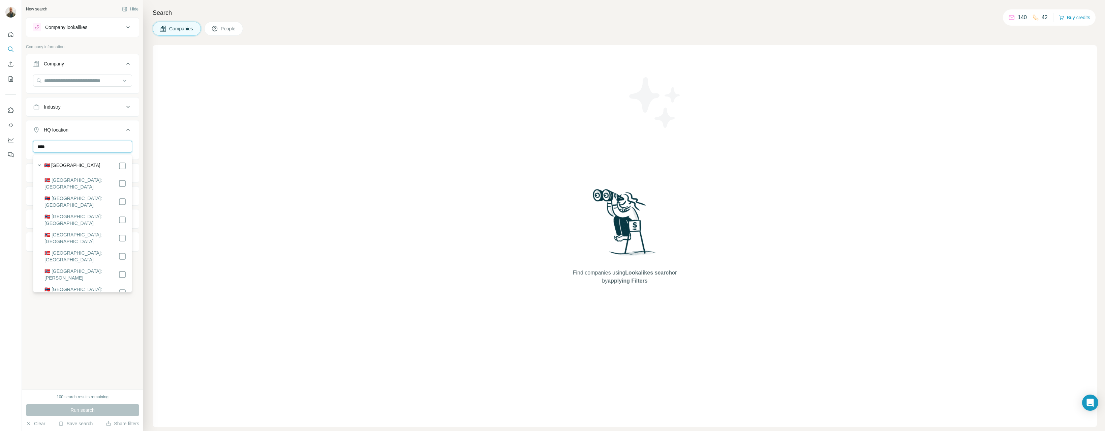 The height and width of the screenshot is (431, 1105). What do you see at coordinates (56, 130) in the screenshot?
I see `div: HQ location` at bounding box center [56, 130].